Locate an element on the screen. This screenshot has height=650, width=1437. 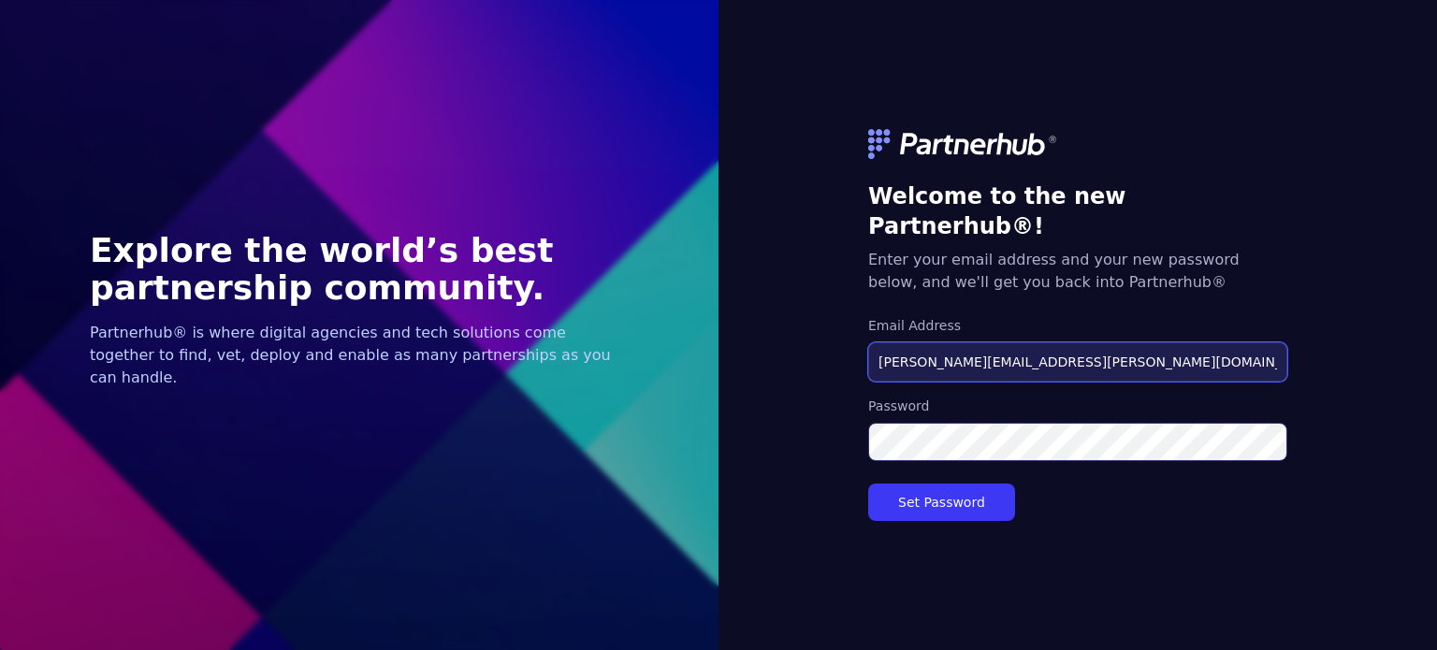
h3: Welcome to the new Partnerhub®! is located at coordinates (1078, 211).